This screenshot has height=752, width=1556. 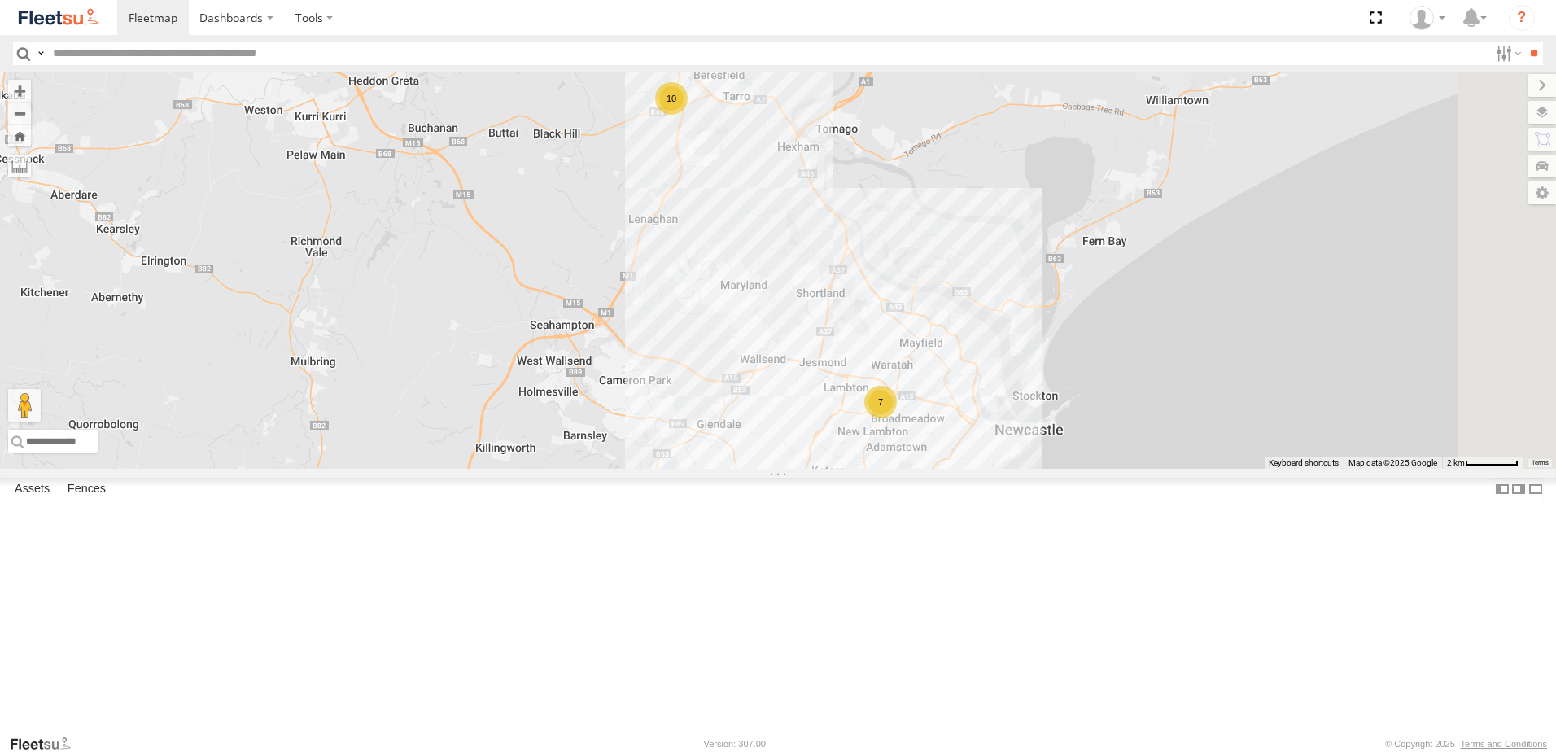 What do you see at coordinates (20, 135) in the screenshot?
I see `button: Zoom Home` at bounding box center [20, 135].